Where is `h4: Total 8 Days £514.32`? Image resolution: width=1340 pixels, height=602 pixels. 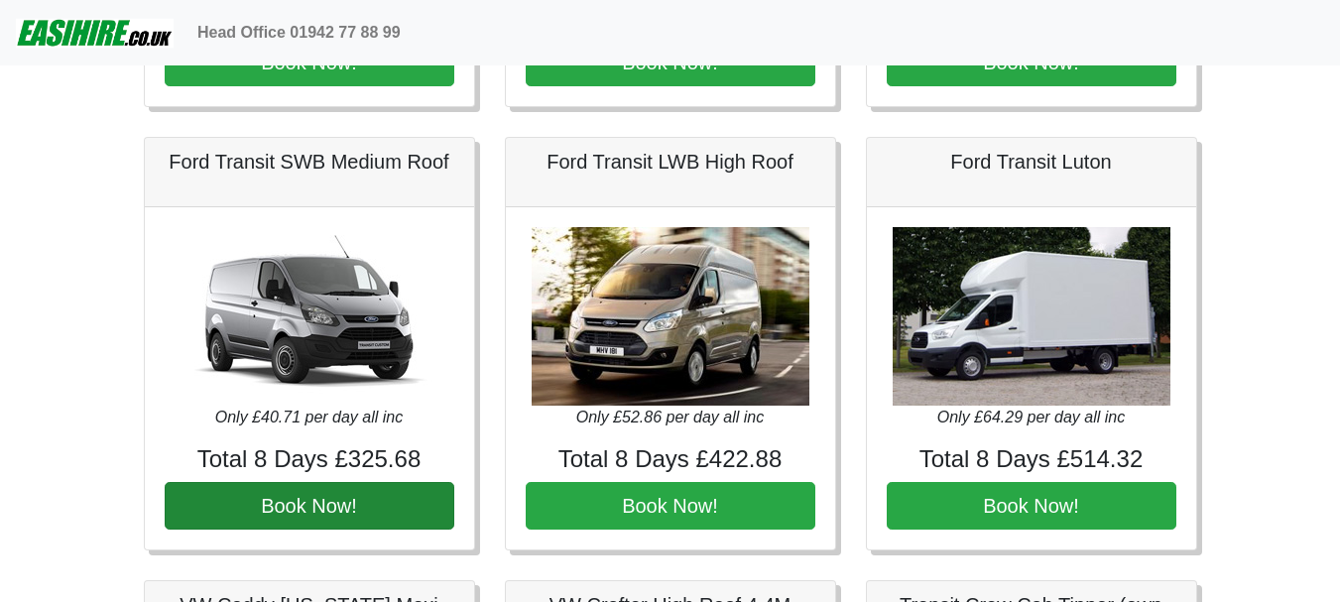
h4: Total 8 Days £514.32 is located at coordinates (1031, 459).